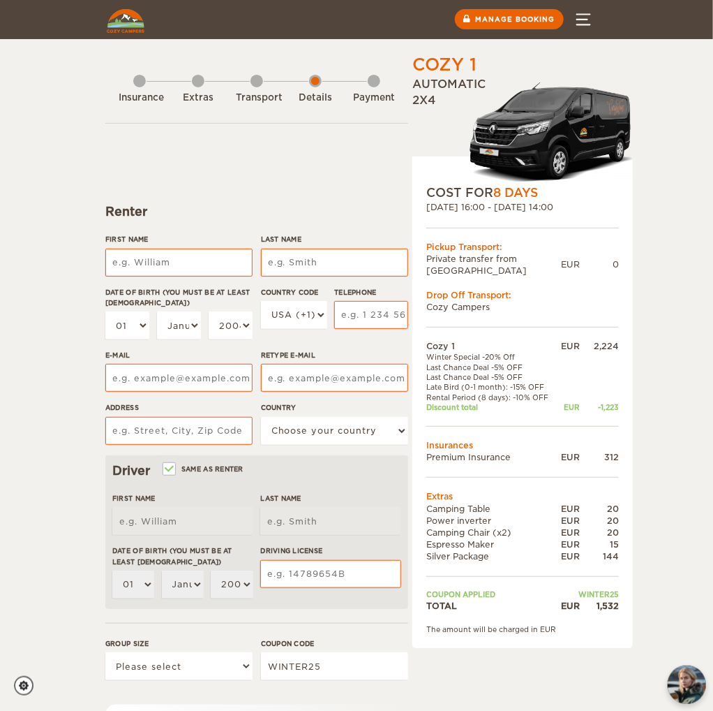 This screenshot has width=713, height=711. What do you see at coordinates (523, 496) in the screenshot?
I see `td: Extras` at bounding box center [523, 496].